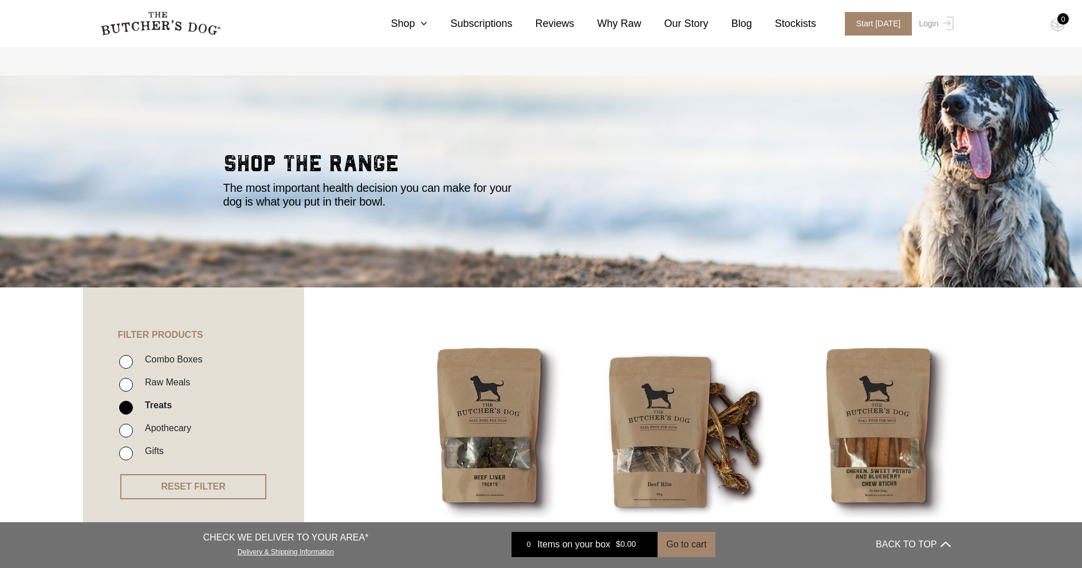 Image resolution: width=1082 pixels, height=568 pixels. What do you see at coordinates (675, 23) in the screenshot?
I see `a: Our Story` at bounding box center [675, 23].